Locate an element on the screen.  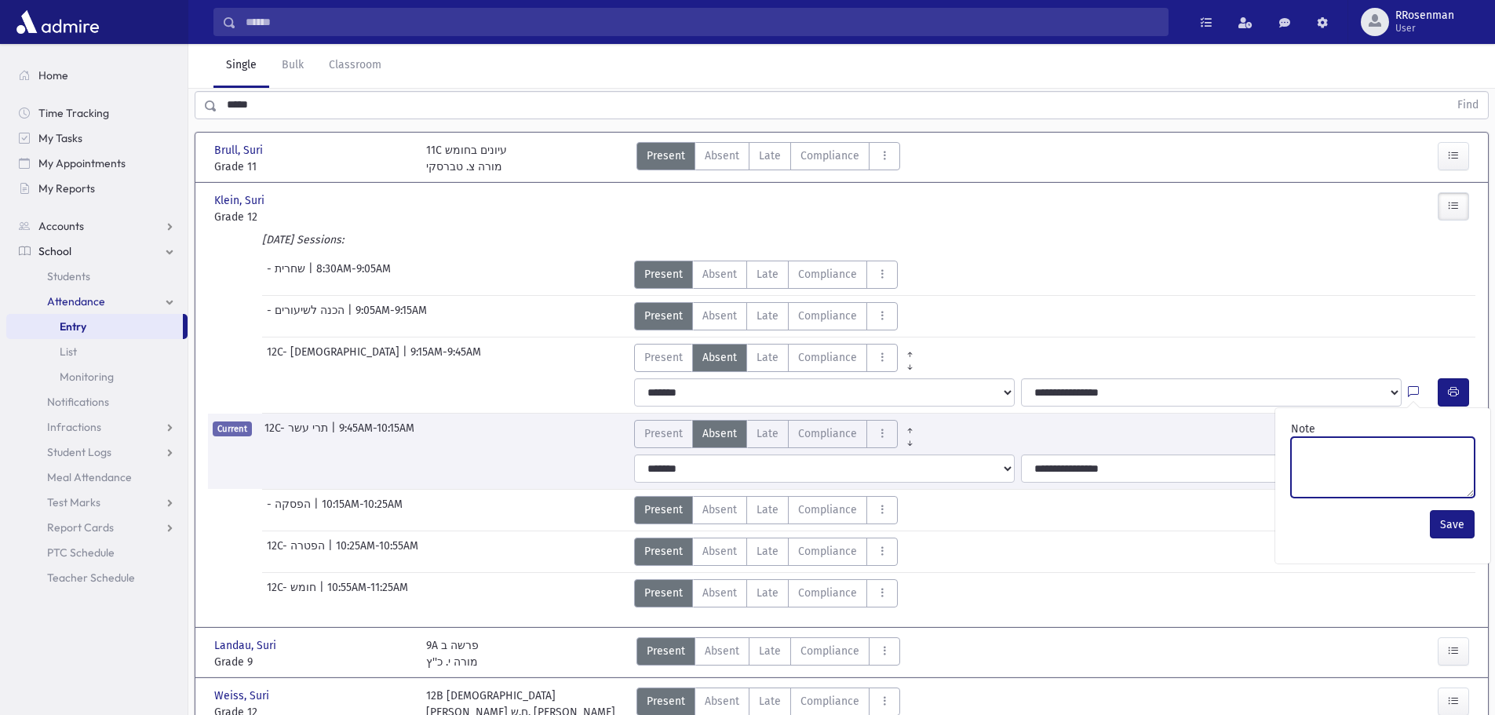
span: Infractions is located at coordinates (74, 427).